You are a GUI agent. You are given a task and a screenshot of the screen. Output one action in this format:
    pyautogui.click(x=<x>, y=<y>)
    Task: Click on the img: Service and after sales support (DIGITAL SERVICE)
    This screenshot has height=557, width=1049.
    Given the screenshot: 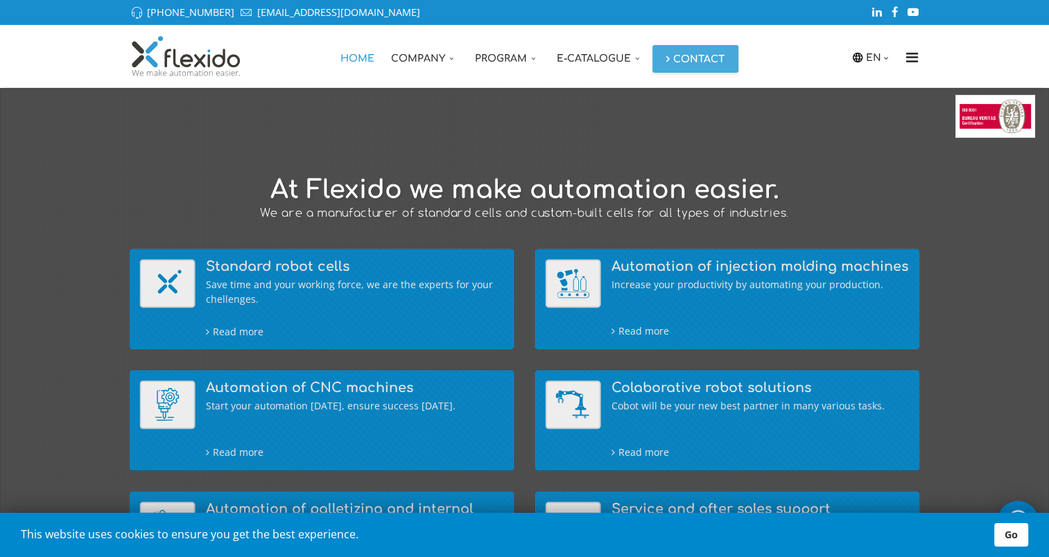 What is the action you would take?
    pyautogui.click(x=573, y=527)
    